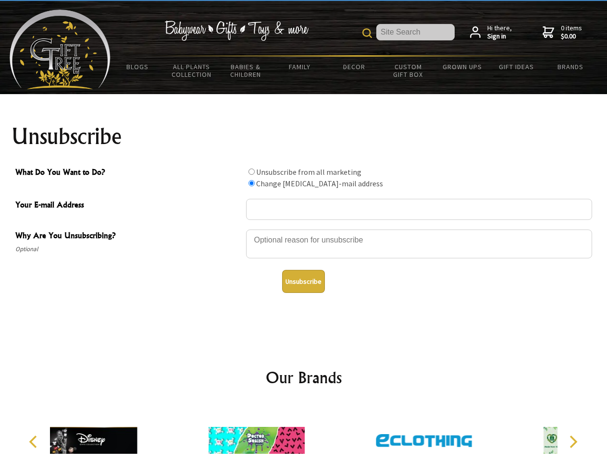 This screenshot has height=461, width=607. Describe the element at coordinates (300, 67) in the screenshot. I see `a: Family` at that location.